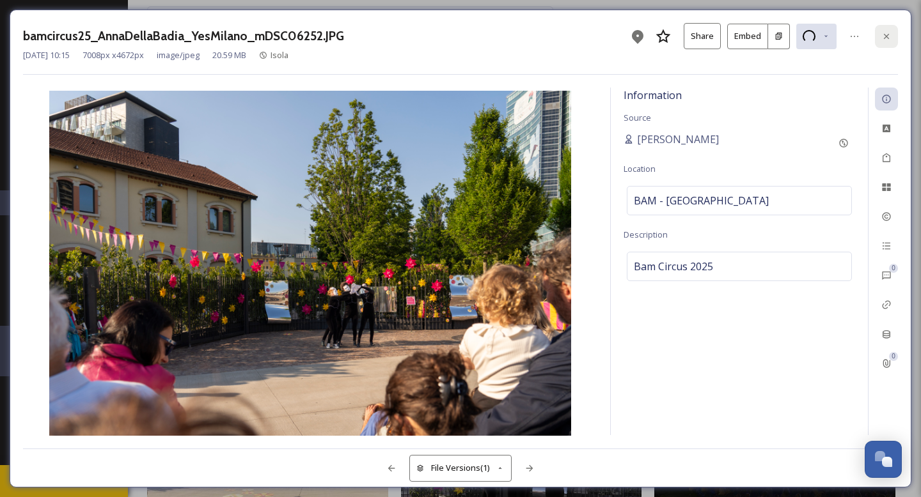  I want to click on span: 7008 px x 4672 px, so click(113, 55).